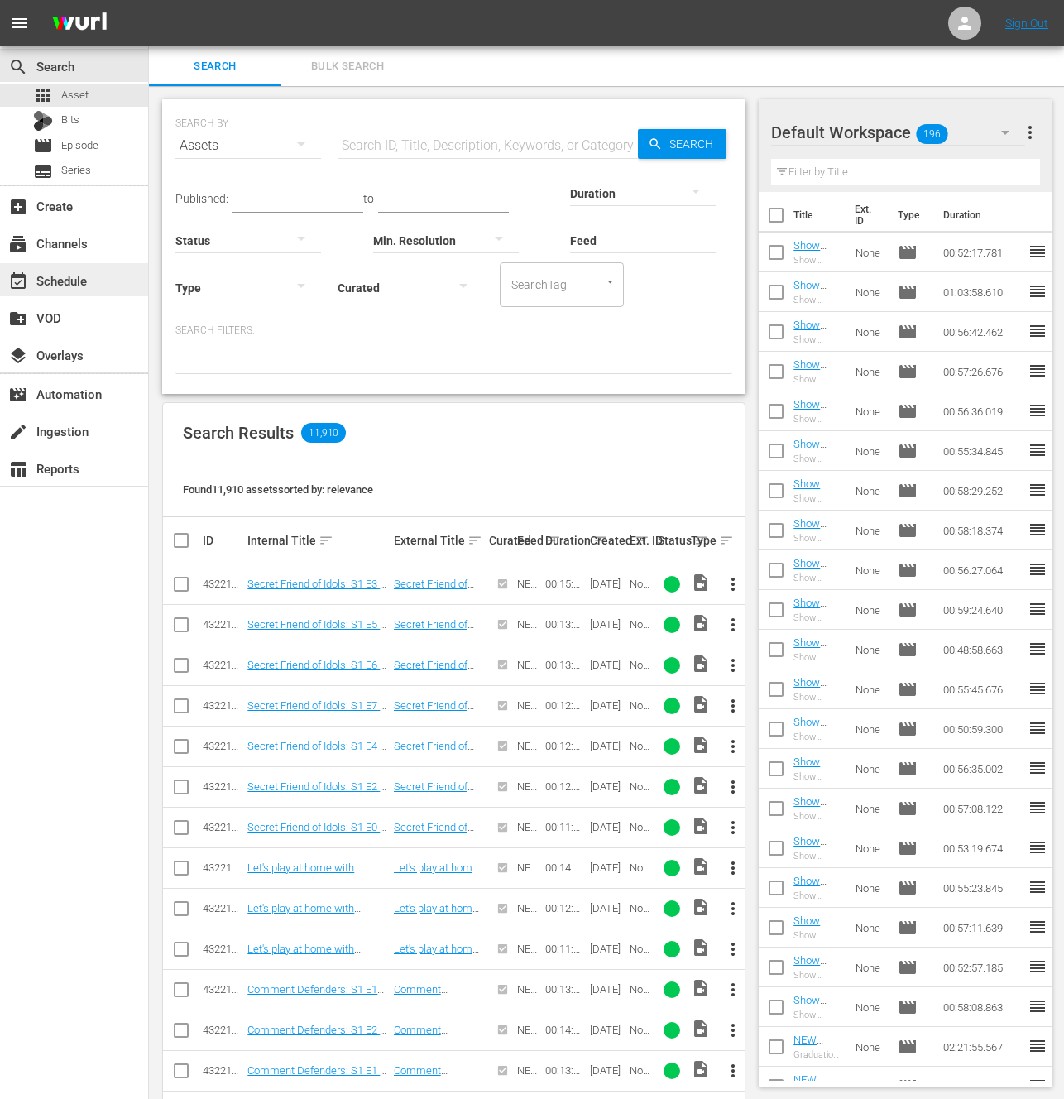  What do you see at coordinates (565, 989) in the screenshot?
I see `div: 00:13:37.204` at bounding box center [565, 989].